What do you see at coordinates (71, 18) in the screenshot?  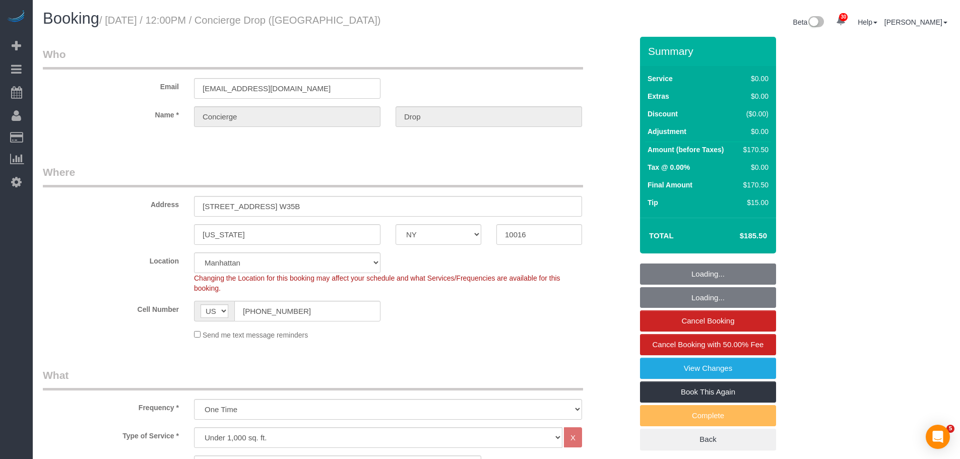 I see `span: Booking` at bounding box center [71, 18].